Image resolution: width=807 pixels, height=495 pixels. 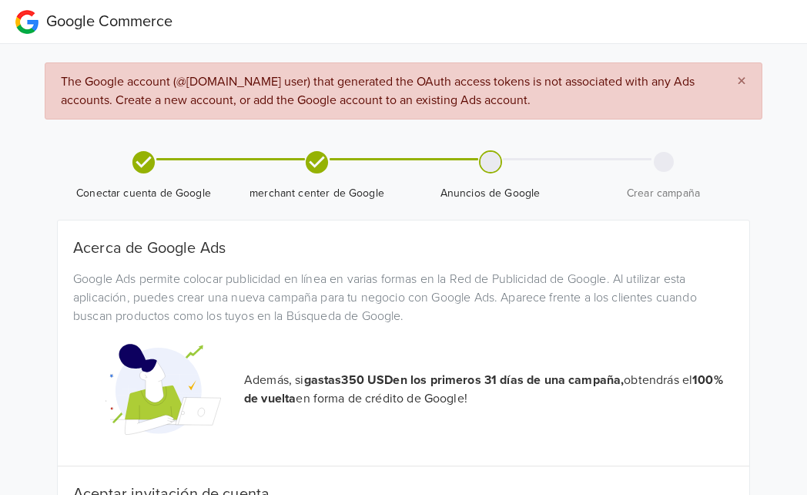 I want to click on p: Además, si obtendrás el en forma de crédito de Google!, so click(x=489, y=389).